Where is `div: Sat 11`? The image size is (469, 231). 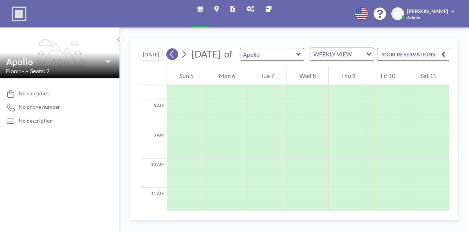
div: Sat 11 is located at coordinates (429, 76).